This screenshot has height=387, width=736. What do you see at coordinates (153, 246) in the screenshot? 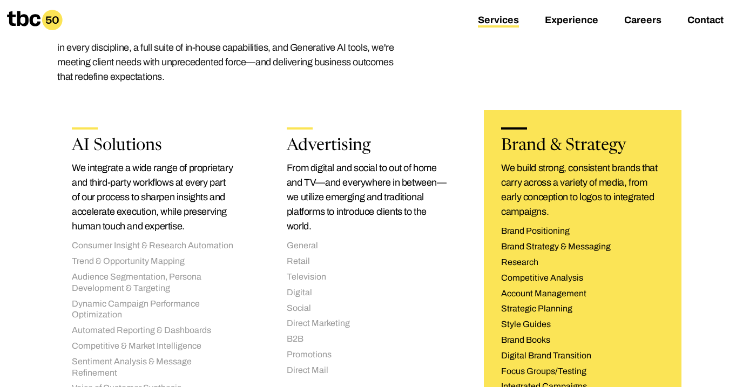
I see `li: Consumer Insight & Research Automation` at bounding box center [153, 246].